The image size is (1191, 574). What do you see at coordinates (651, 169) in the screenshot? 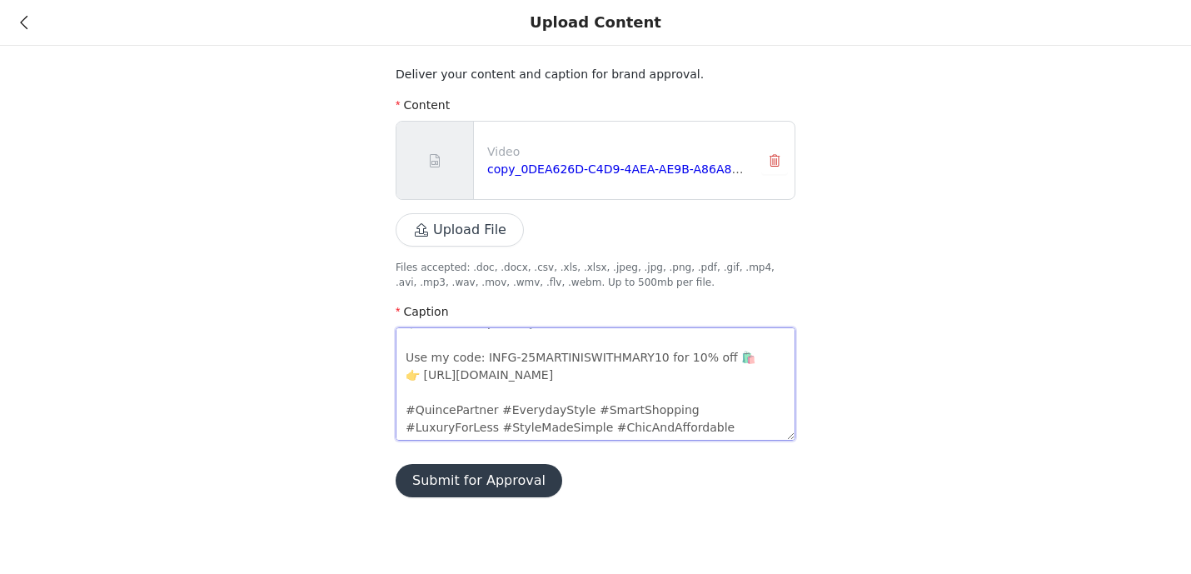
I see `a: copy_0DEA626D-C4D9-4AEA-AE9B-A86A856D05A4.MOV` at bounding box center [651, 169].